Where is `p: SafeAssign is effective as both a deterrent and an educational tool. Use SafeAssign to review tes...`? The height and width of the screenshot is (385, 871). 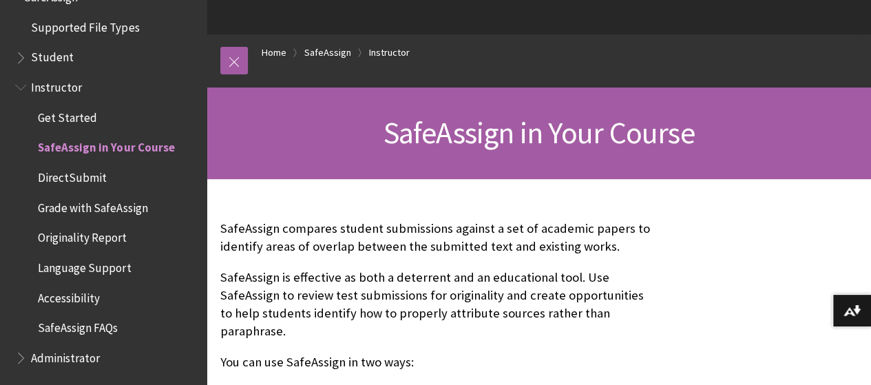
p: SafeAssign is effective as both a deterrent and an educational tool. Use SafeAssign to review tes... is located at coordinates (437, 304).